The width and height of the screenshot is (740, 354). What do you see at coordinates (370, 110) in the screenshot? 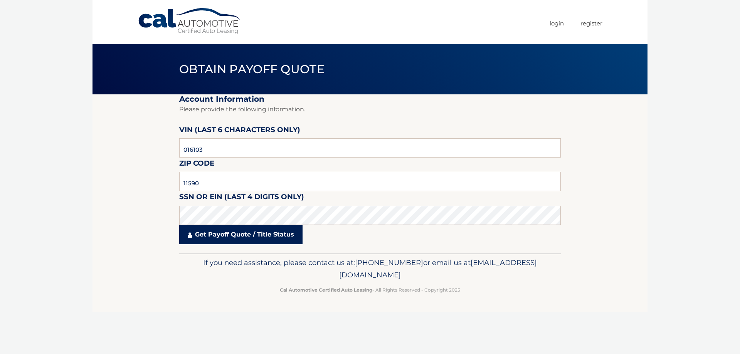
I see `p: Please provide the following information.` at bounding box center [370, 110].